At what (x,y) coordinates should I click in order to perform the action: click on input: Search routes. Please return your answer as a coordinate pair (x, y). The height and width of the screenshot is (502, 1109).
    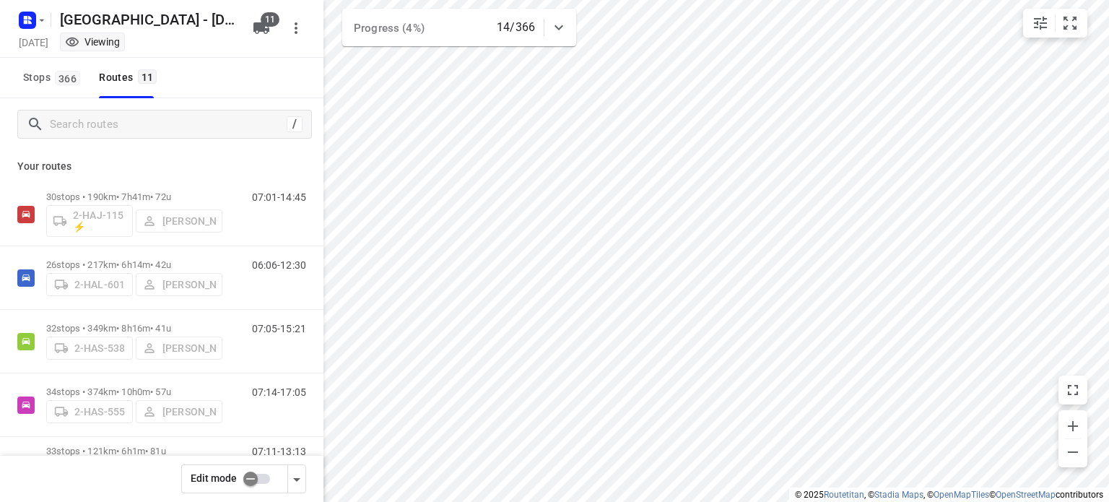
    Looking at the image, I should click on (168, 124).